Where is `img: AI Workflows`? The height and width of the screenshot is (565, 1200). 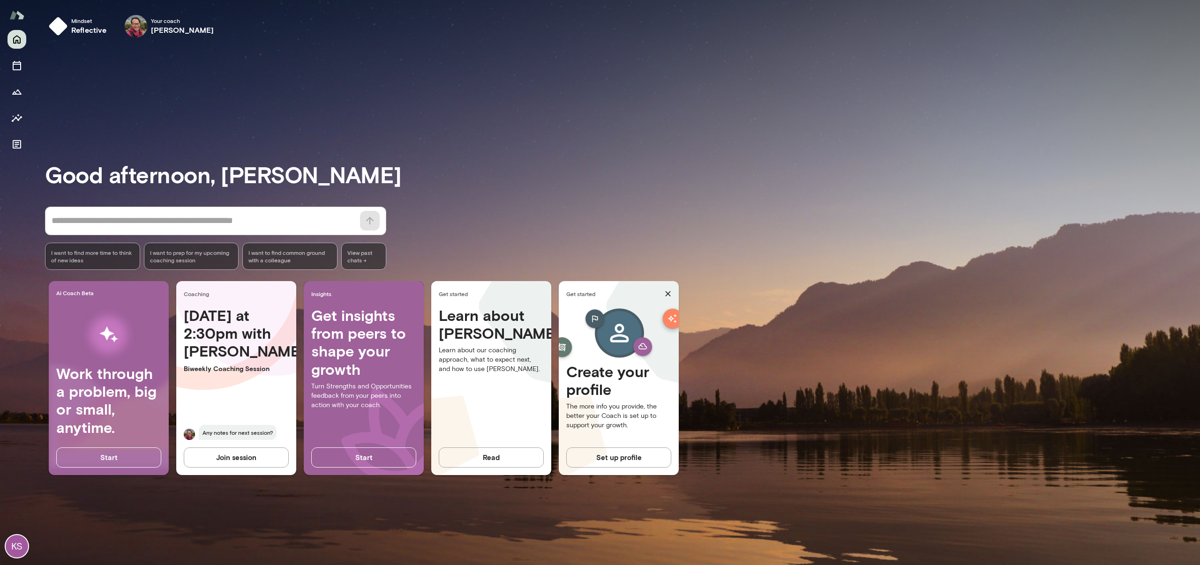 img: AI Workflows is located at coordinates (109, 335).